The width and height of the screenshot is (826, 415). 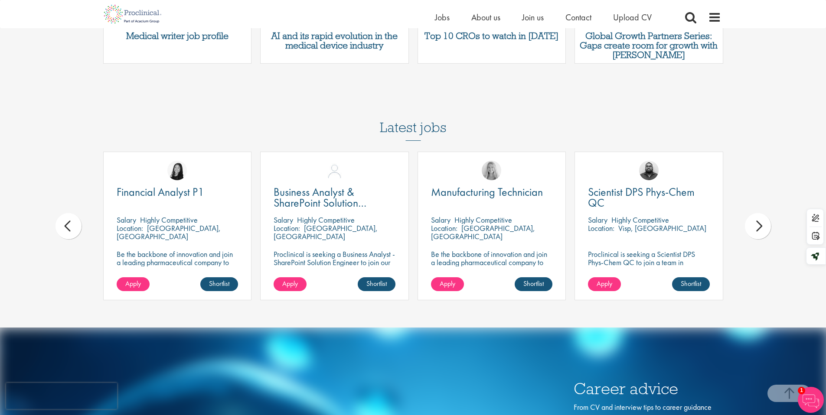 What do you see at coordinates (491, 192) in the screenshot?
I see `a: Manufacturing Technician` at bounding box center [491, 192].